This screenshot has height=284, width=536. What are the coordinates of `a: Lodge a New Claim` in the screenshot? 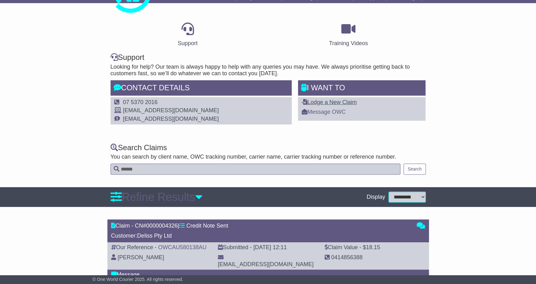 It's located at (329, 102).